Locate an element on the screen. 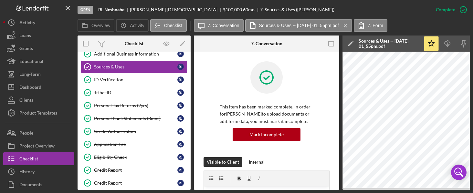 This screenshot has height=193, width=473. a: Grants is located at coordinates (39, 49).